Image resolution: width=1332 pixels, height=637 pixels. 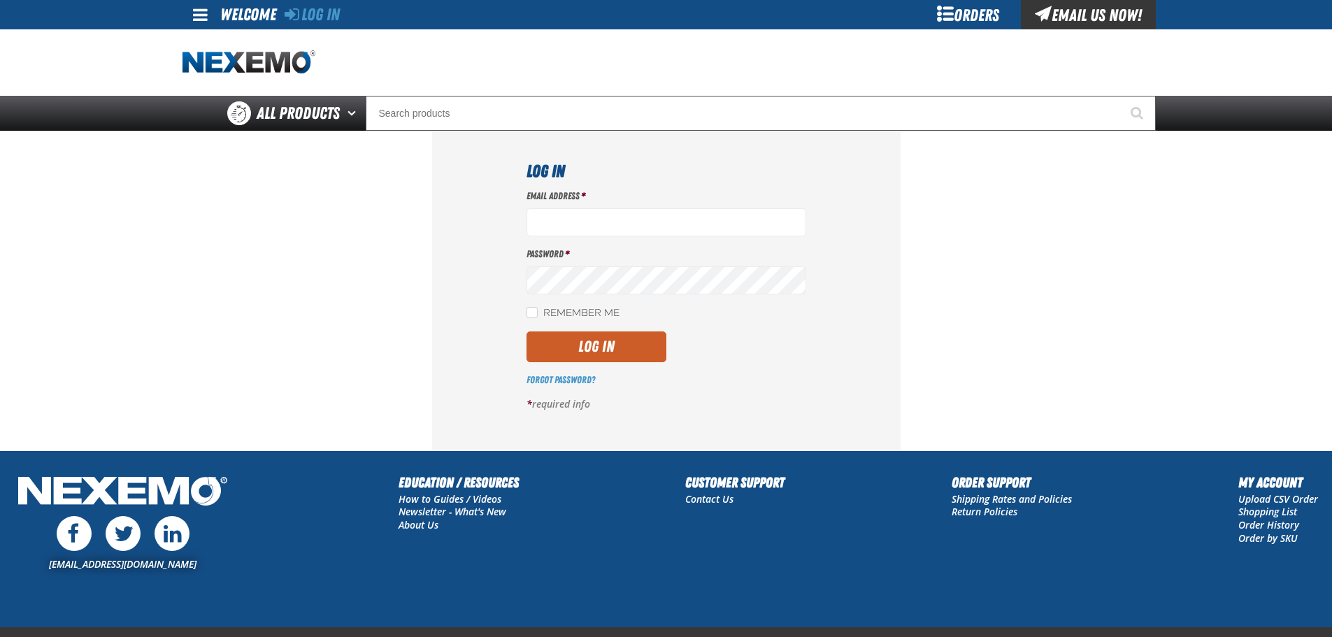 What do you see at coordinates (1268, 511) in the screenshot?
I see `a: Shopping List` at bounding box center [1268, 511].